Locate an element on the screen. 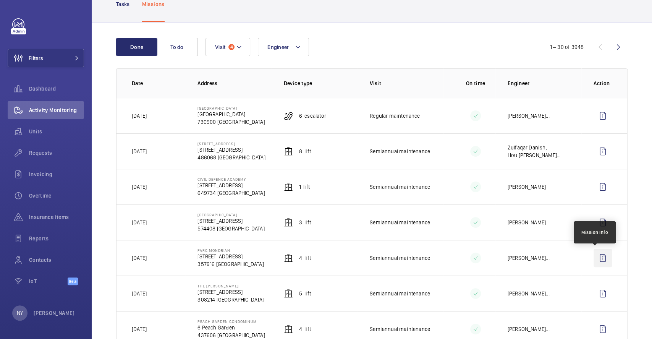 The image size is (652, 339). button: Visit4 is located at coordinates (228, 47).